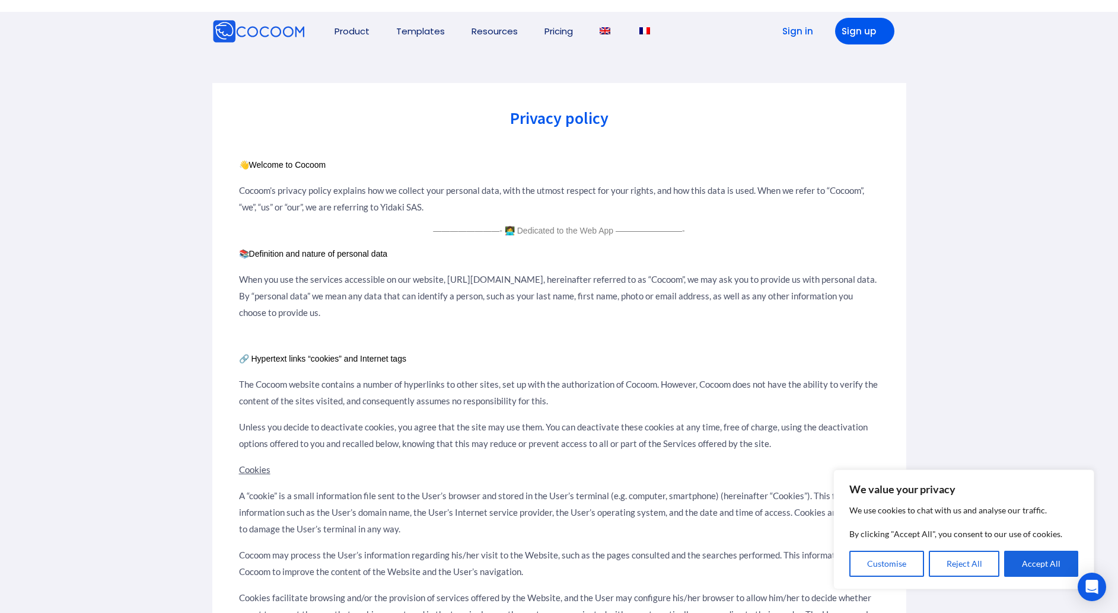 This screenshot has width=1118, height=613. What do you see at coordinates (559, 393) in the screenshot?
I see `p: The Cocoom website contains a number of hyperlinks to other sites, set up with the authorization ...` at bounding box center [559, 393].